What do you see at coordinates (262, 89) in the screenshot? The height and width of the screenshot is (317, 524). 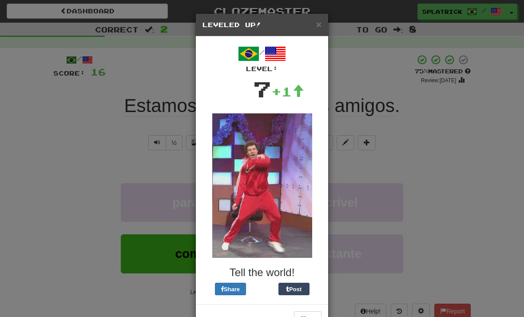 I see `div: 7` at bounding box center [262, 89].